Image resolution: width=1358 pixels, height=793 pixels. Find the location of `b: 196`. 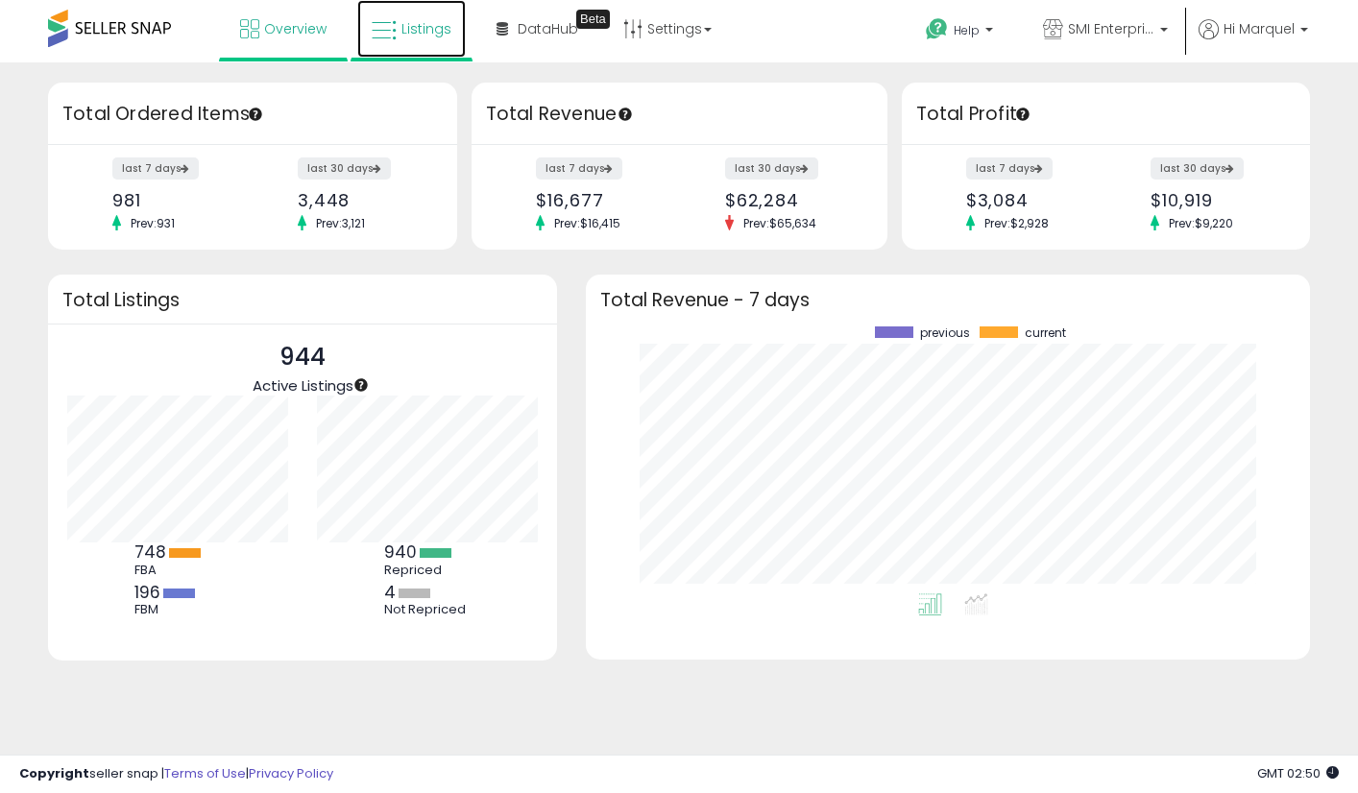

b: 196 is located at coordinates (147, 593).